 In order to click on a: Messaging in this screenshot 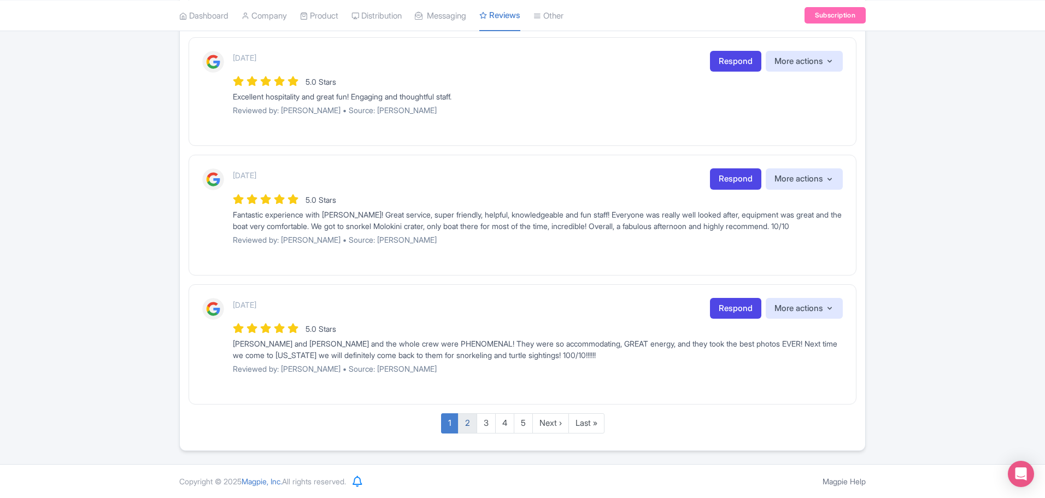, I will do `click(441, 15)`.